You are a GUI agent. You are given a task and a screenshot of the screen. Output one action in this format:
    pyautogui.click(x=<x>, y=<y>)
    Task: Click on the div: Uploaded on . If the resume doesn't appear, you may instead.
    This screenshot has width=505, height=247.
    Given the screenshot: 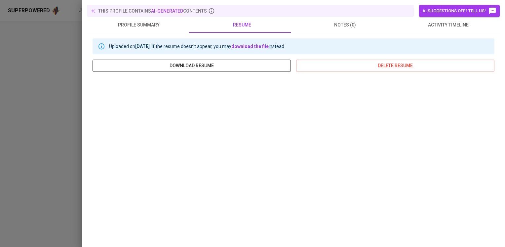 What is the action you would take?
    pyautogui.click(x=197, y=46)
    